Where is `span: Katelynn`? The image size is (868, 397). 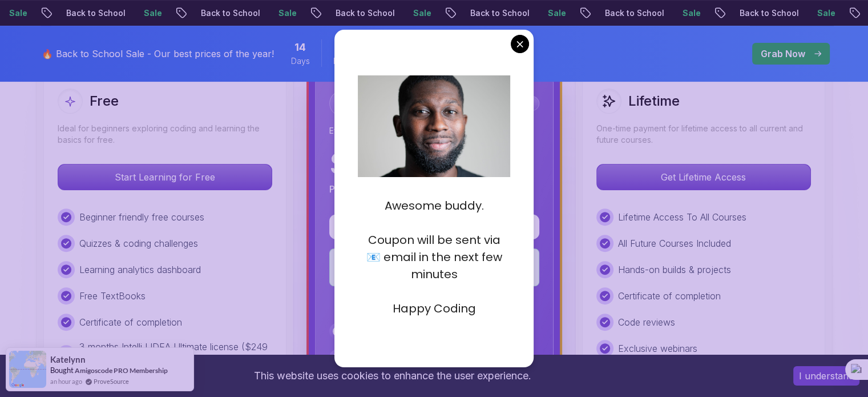
span: Katelynn is located at coordinates (68, 359).